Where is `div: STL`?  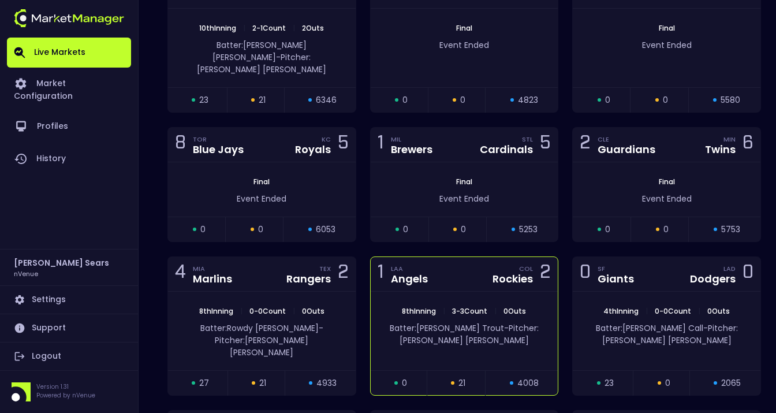 div: STL is located at coordinates (527, 139).